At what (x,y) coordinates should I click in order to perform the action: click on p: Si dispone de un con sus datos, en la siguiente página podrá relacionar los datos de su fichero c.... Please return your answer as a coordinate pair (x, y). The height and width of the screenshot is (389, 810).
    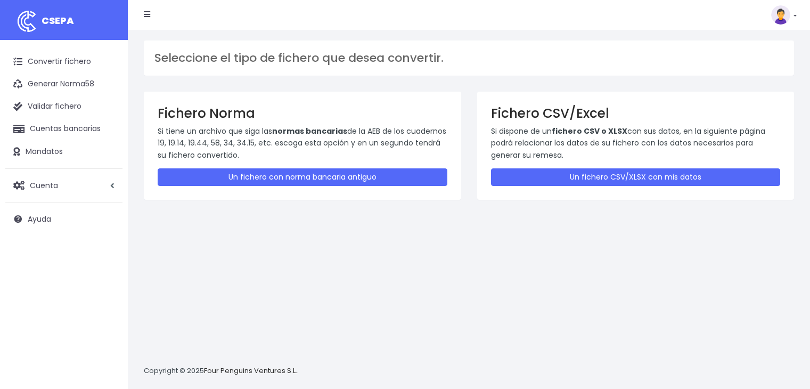
    Looking at the image, I should click on (636, 143).